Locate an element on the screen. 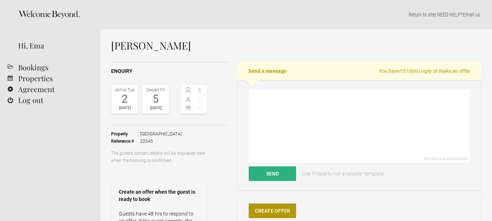  a: Create Offer is located at coordinates (272, 211).